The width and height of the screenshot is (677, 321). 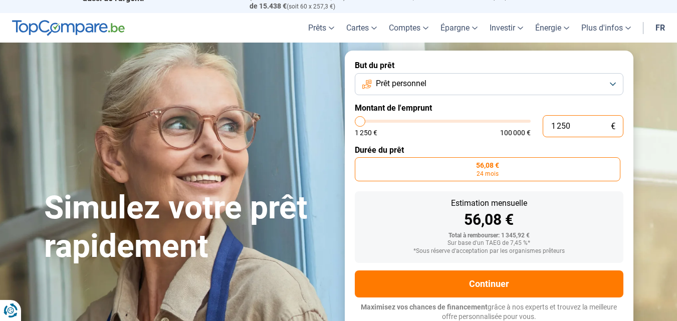 What do you see at coordinates (515, 133) in the screenshot?
I see `span: 100 000 €` at bounding box center [515, 133].